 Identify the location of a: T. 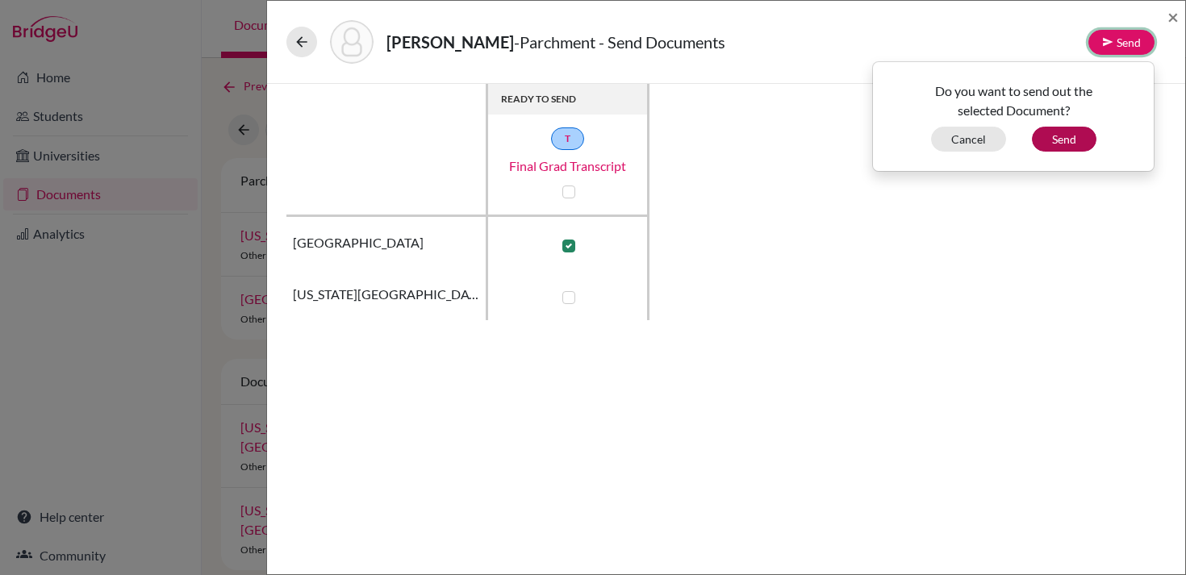
(567, 139).